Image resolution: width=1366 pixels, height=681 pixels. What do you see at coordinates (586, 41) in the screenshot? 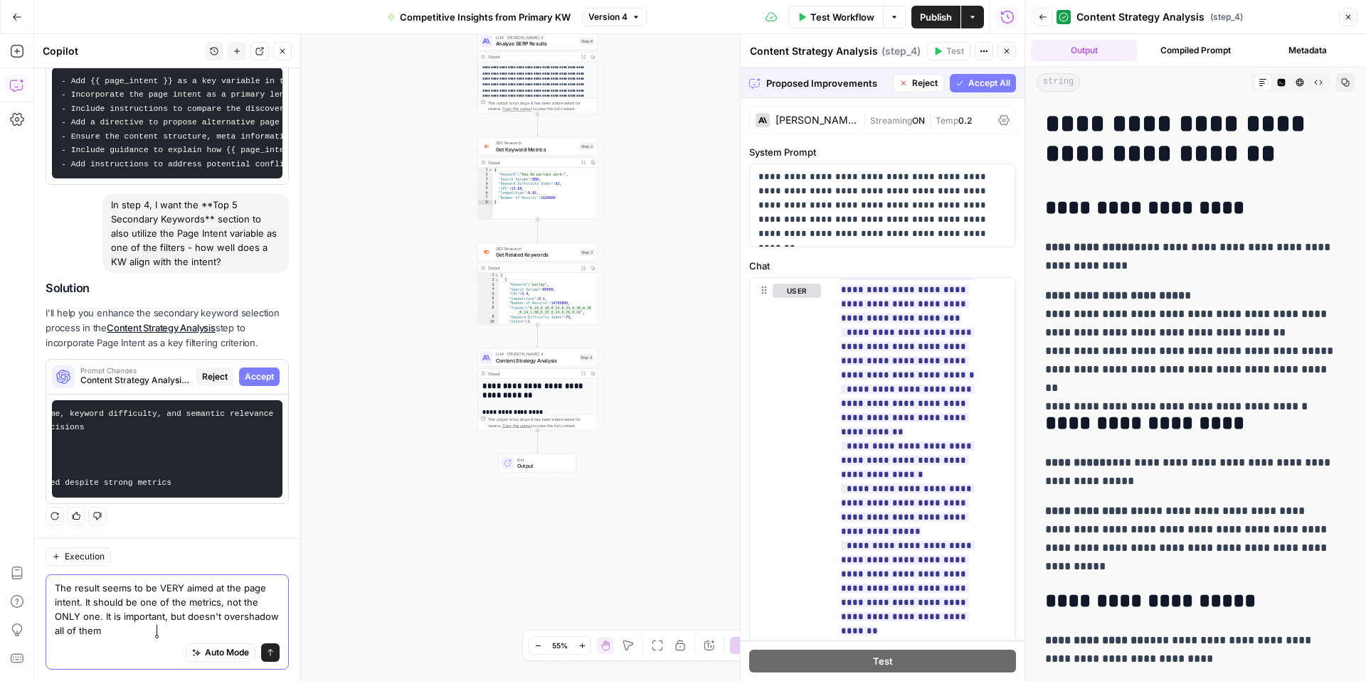
I see `div: Step 6` at bounding box center [586, 41].